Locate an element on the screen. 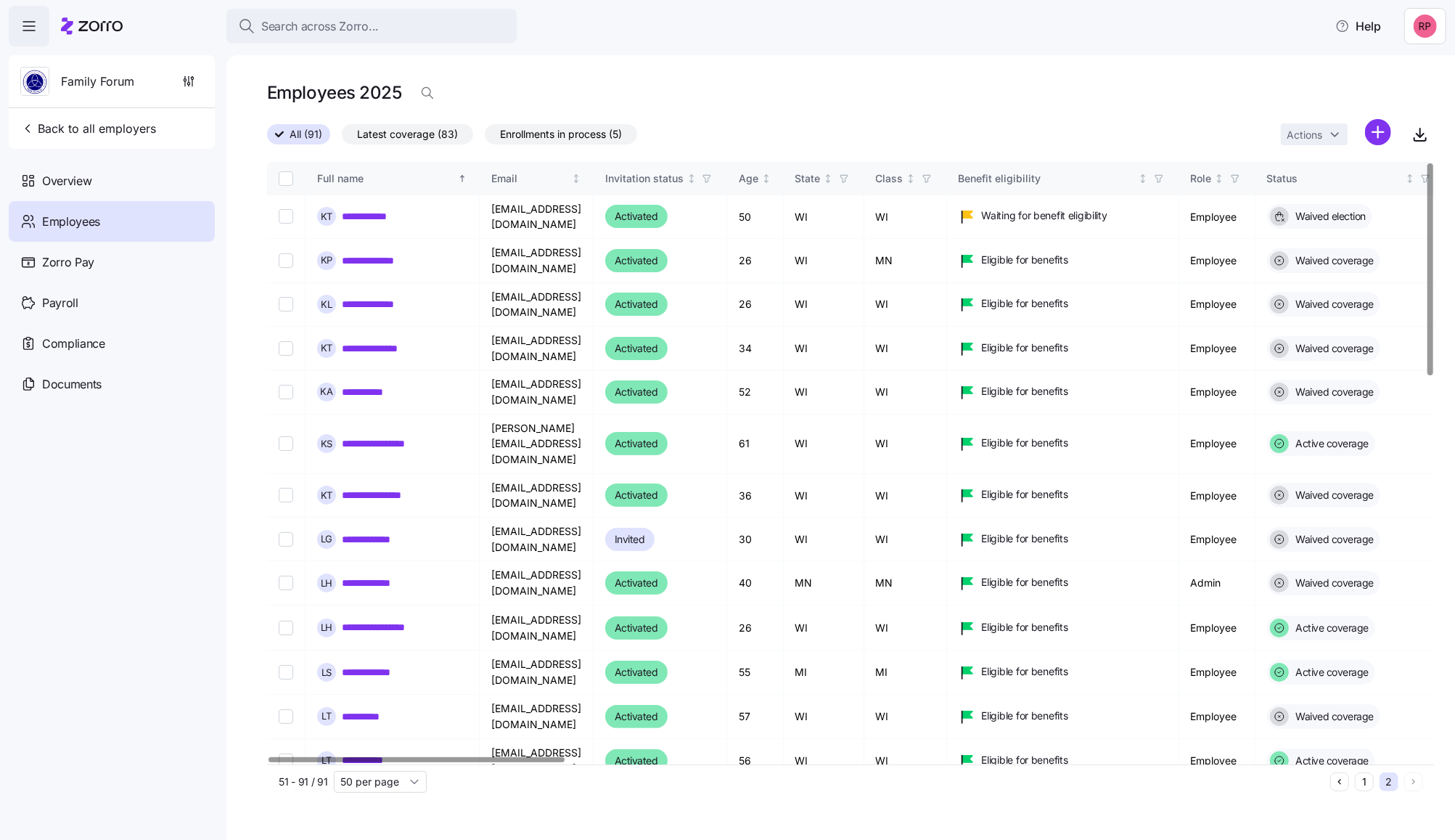 The height and width of the screenshot is (840, 1455). a: Overview is located at coordinates (112, 180).